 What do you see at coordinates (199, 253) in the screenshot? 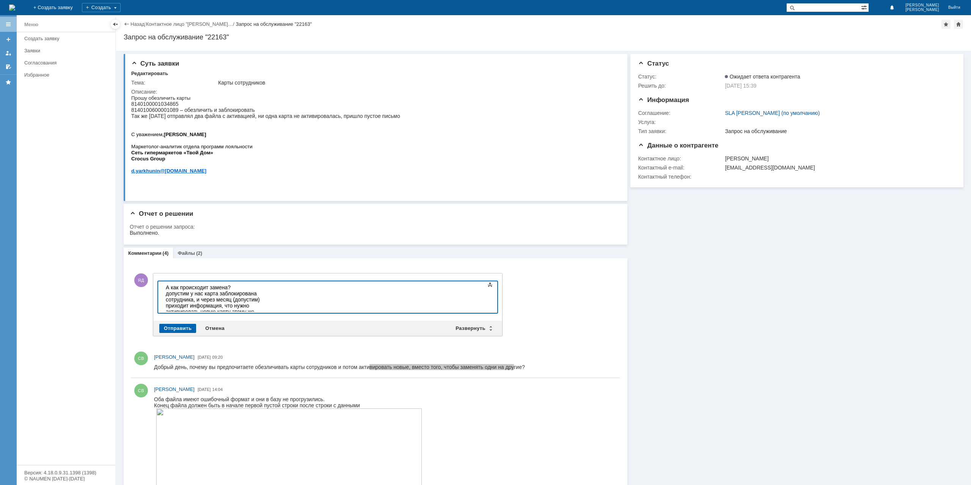
I see `div: (2)` at bounding box center [199, 253].